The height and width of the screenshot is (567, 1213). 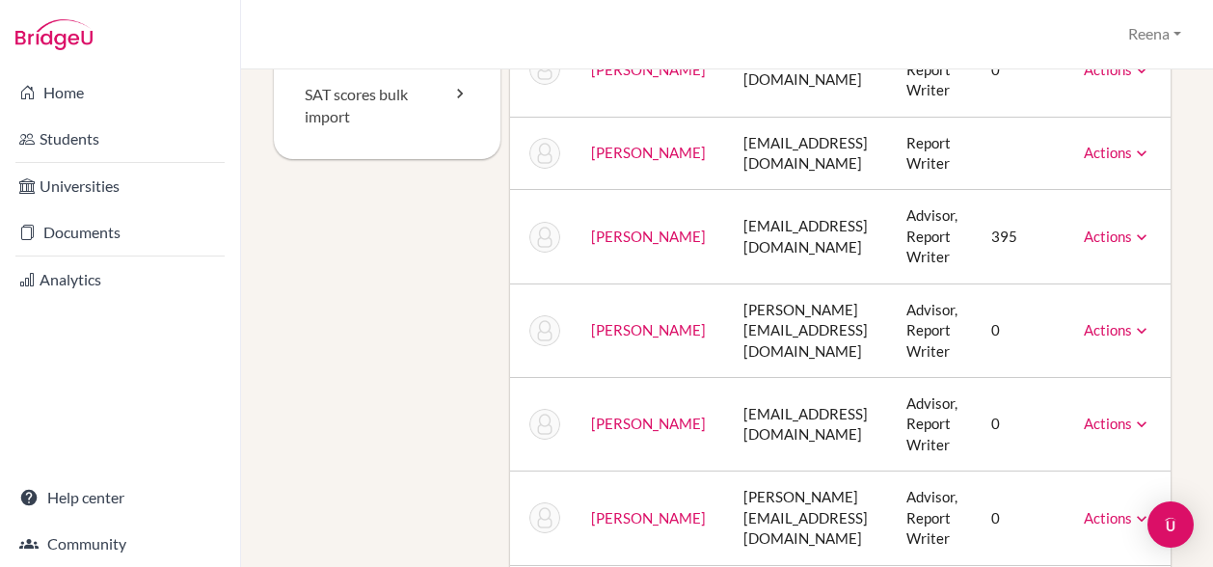 I want to click on a: Analytics, so click(x=120, y=280).